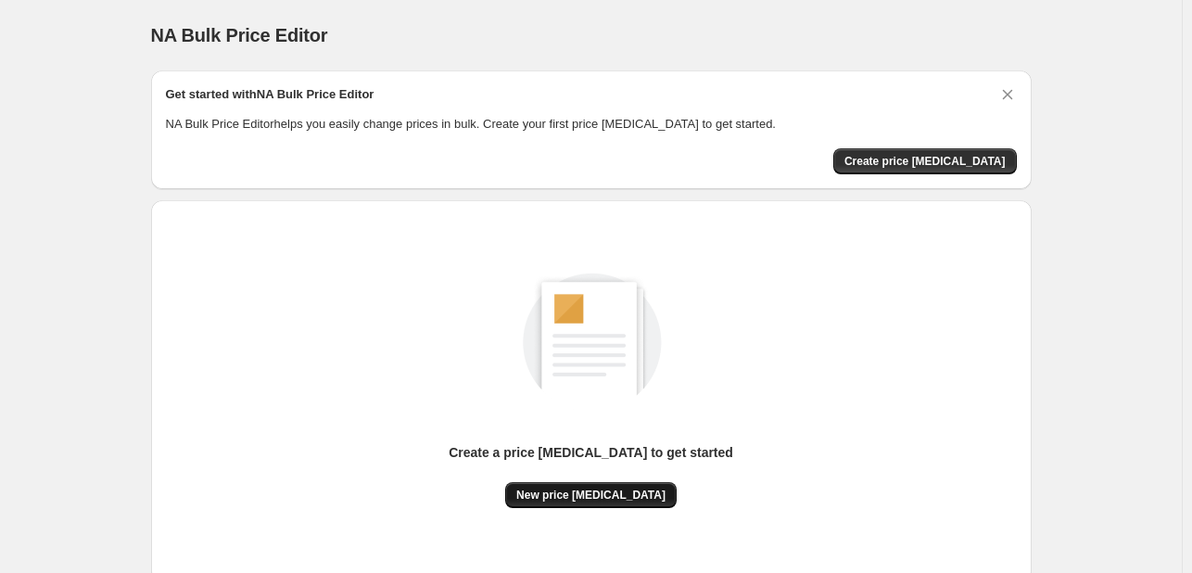 This screenshot has width=1192, height=573. Describe the element at coordinates (270, 95) in the screenshot. I see `h2: Get started with NA Bulk Price Editor` at that location.